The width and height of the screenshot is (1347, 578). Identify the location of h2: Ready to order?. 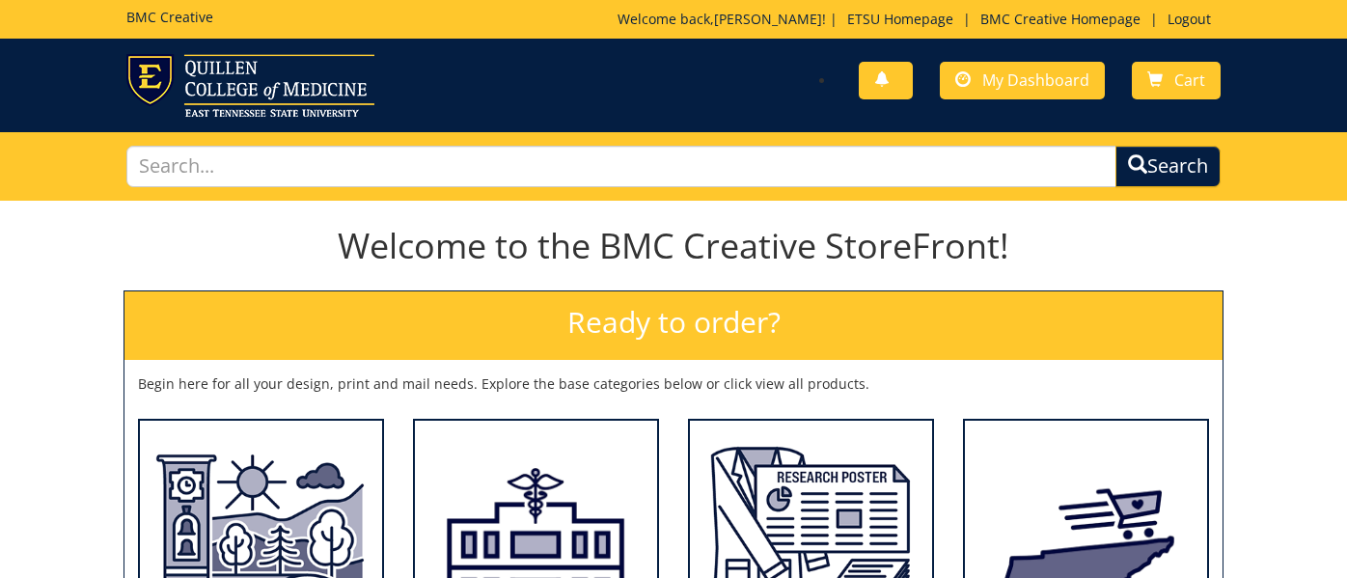
(674, 325).